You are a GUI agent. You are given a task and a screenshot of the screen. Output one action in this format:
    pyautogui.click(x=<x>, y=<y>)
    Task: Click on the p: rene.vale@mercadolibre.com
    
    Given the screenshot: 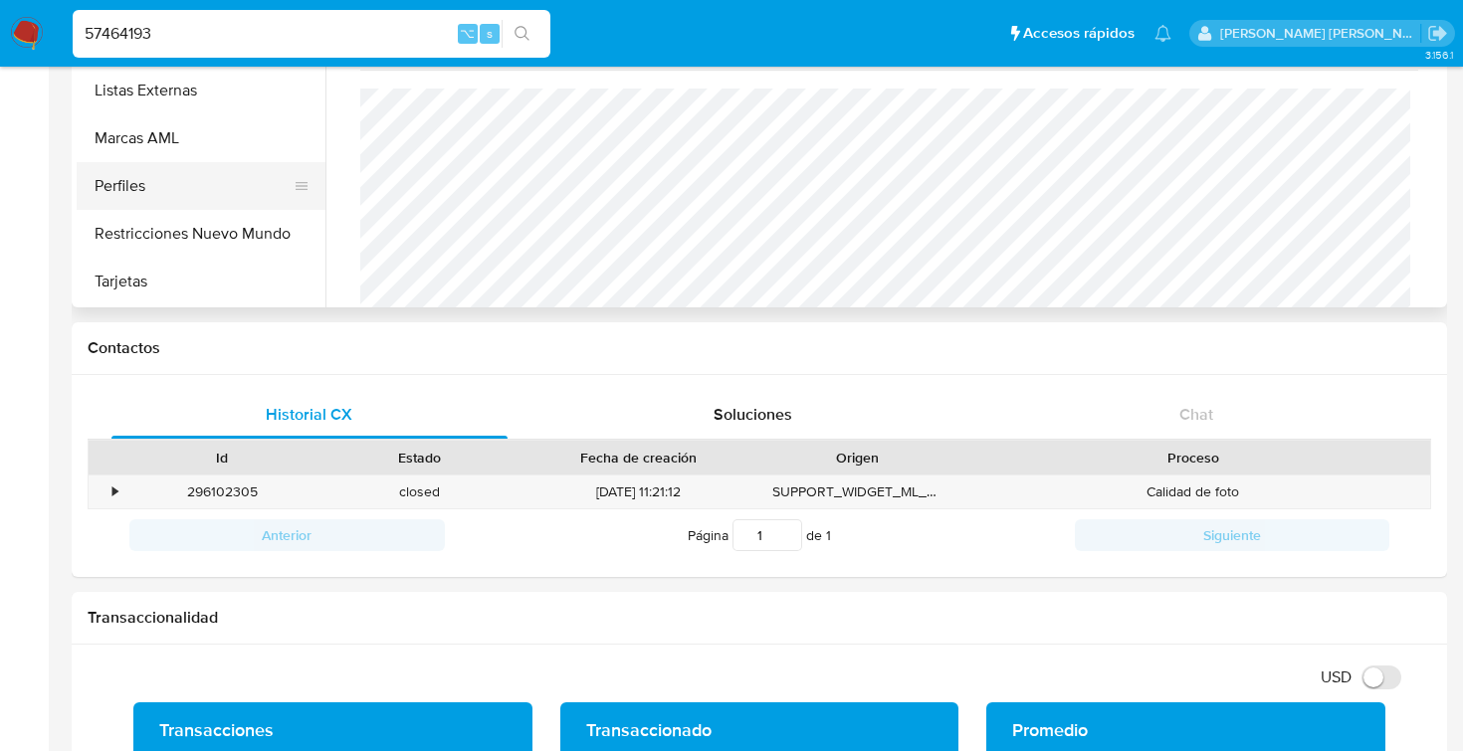 What is the action you would take?
    pyautogui.click(x=1320, y=33)
    